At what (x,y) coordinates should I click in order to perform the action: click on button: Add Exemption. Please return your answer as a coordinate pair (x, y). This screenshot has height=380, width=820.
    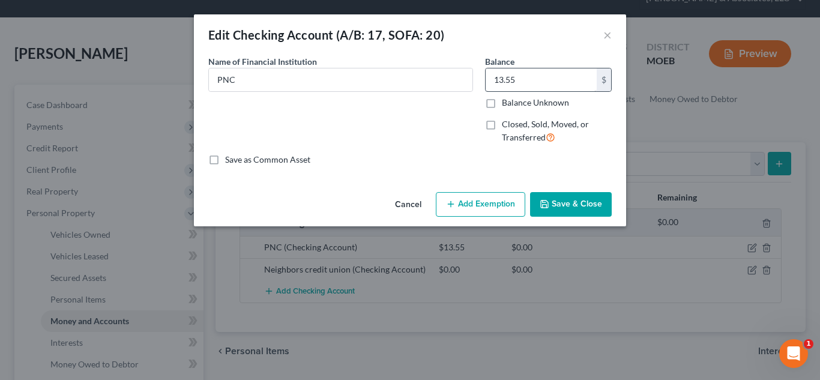
    Looking at the image, I should click on (480, 205).